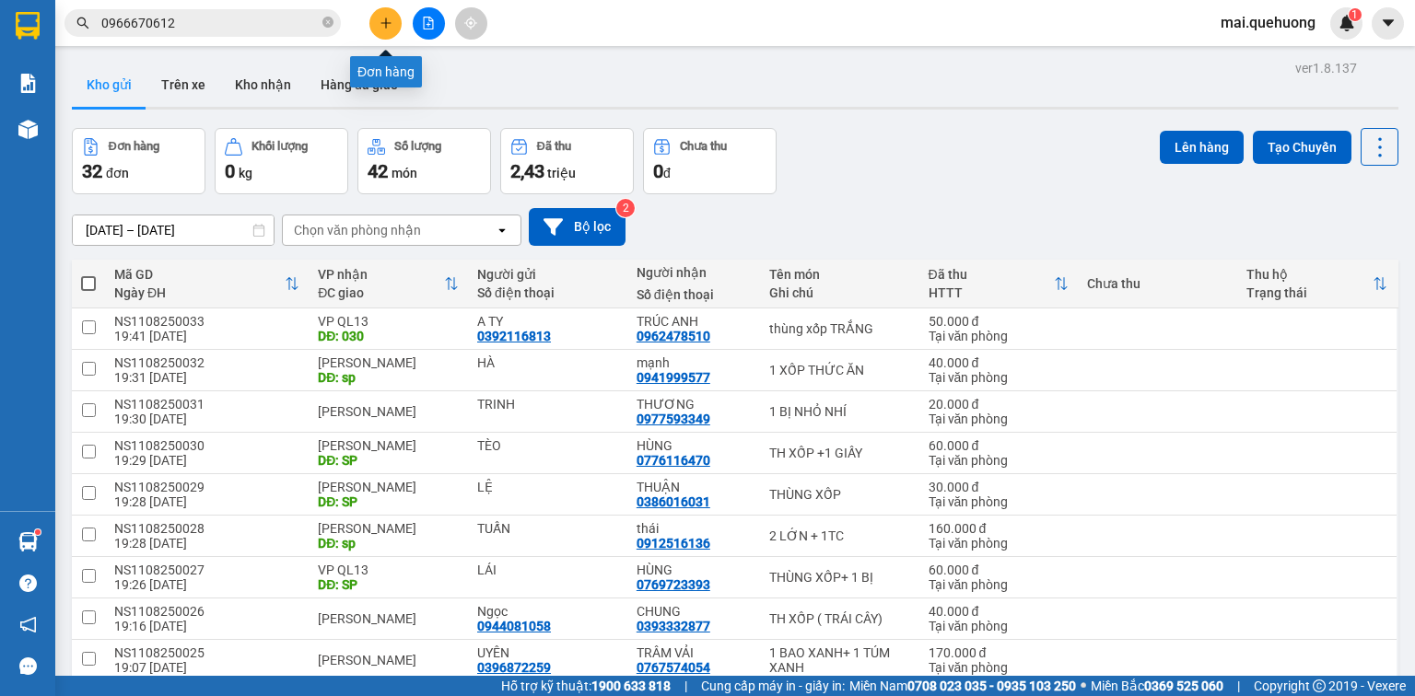 The image size is (1415, 696). Describe the element at coordinates (547, 612) in the screenshot. I see `div: Ngọc` at that location.